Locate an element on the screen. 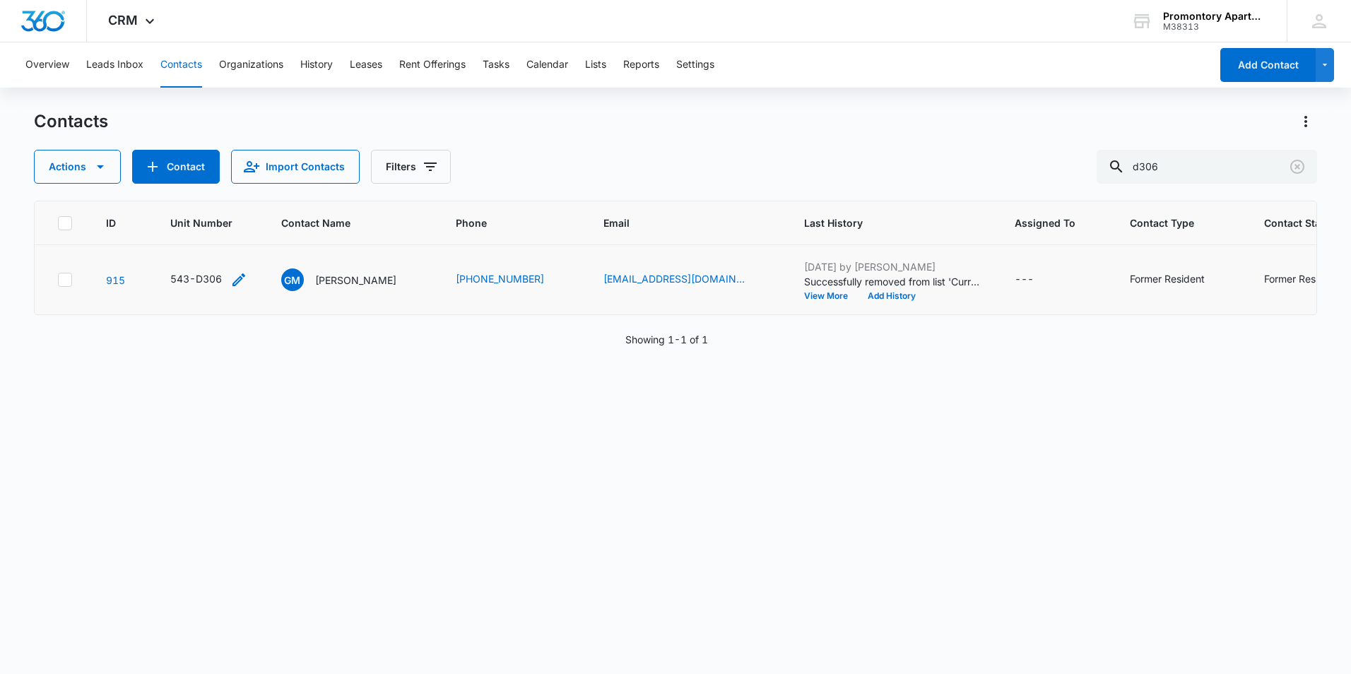 This screenshot has height=674, width=1351. button: View More is located at coordinates (831, 296).